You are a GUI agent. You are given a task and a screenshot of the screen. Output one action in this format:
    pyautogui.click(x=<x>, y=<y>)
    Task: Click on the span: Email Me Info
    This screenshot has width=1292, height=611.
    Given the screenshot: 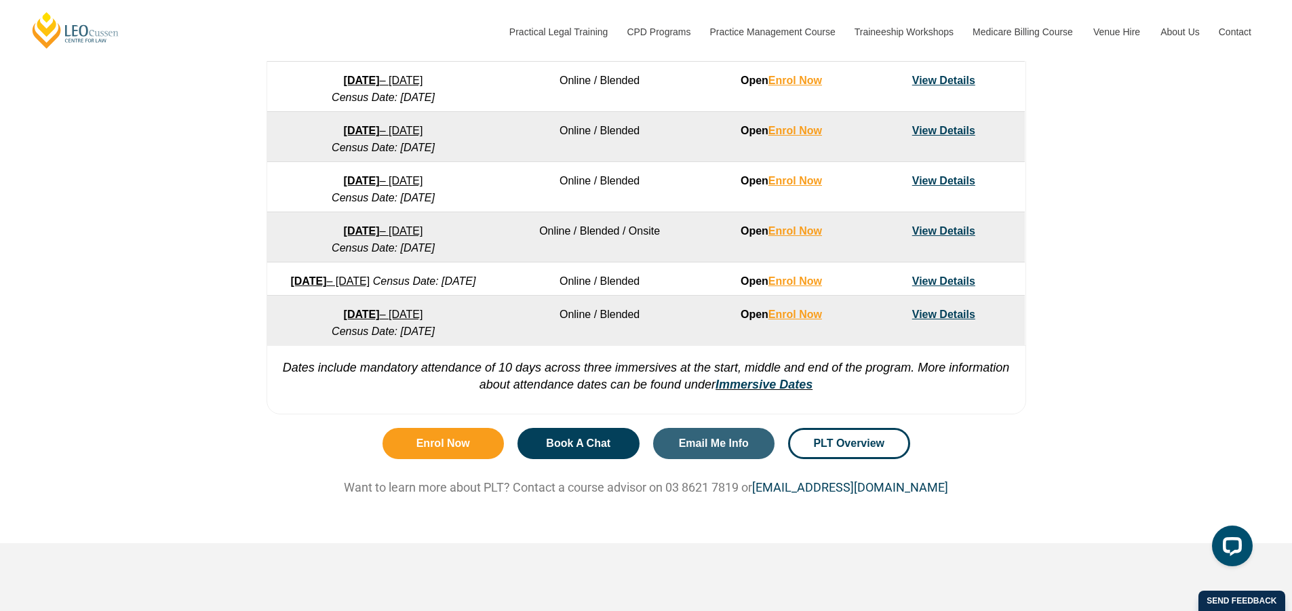 What is the action you would take?
    pyautogui.click(x=714, y=444)
    